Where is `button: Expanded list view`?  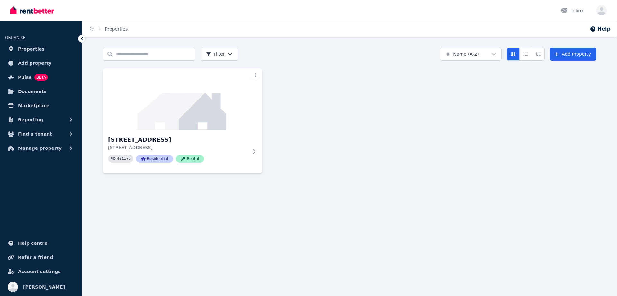 button: Expanded list view is located at coordinates (539, 54).